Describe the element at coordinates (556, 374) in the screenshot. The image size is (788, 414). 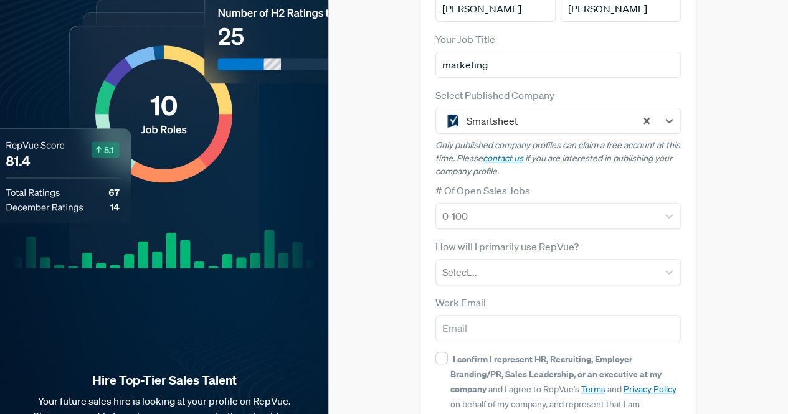
I see `strong: I confirm I represent HR, Recruiting, Employer Branding/PR, Sales Leadership, or an executive at ...` at that location.